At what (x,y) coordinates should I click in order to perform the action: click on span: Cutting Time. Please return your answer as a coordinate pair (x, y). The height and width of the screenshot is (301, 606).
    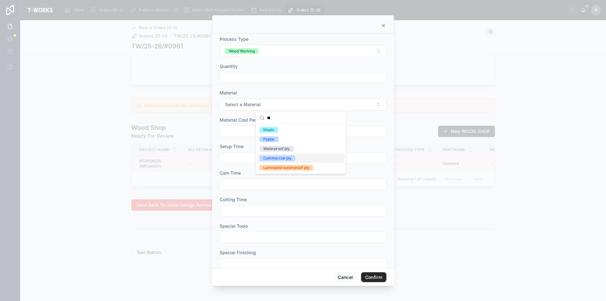
    Looking at the image, I should click on (233, 199).